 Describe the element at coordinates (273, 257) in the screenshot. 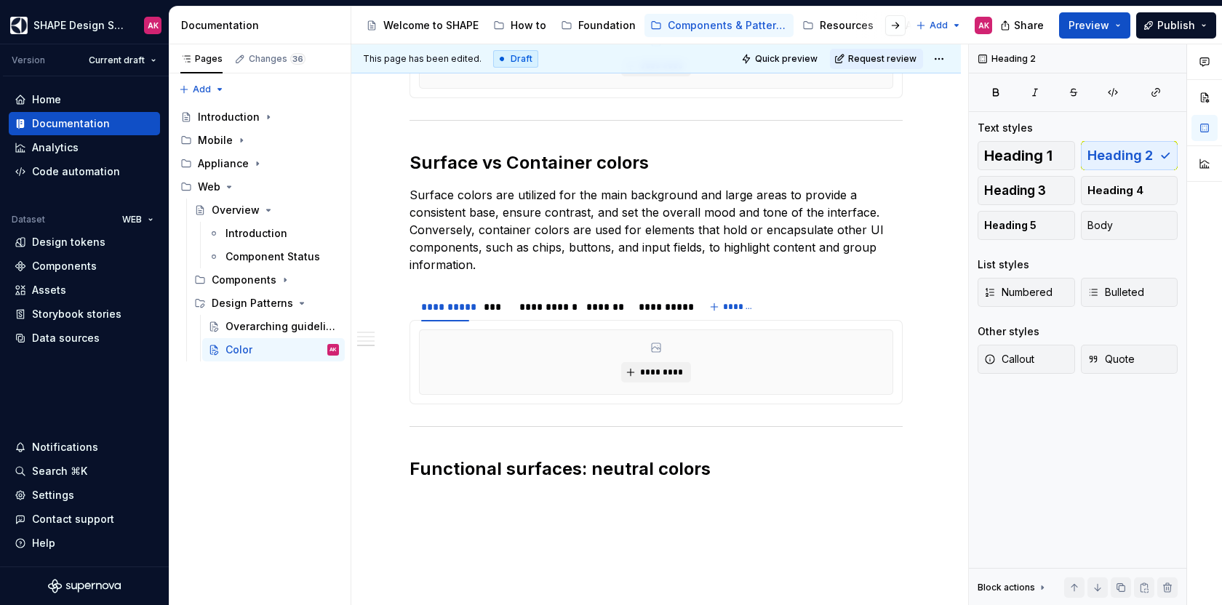

I see `a: Component Status` at that location.